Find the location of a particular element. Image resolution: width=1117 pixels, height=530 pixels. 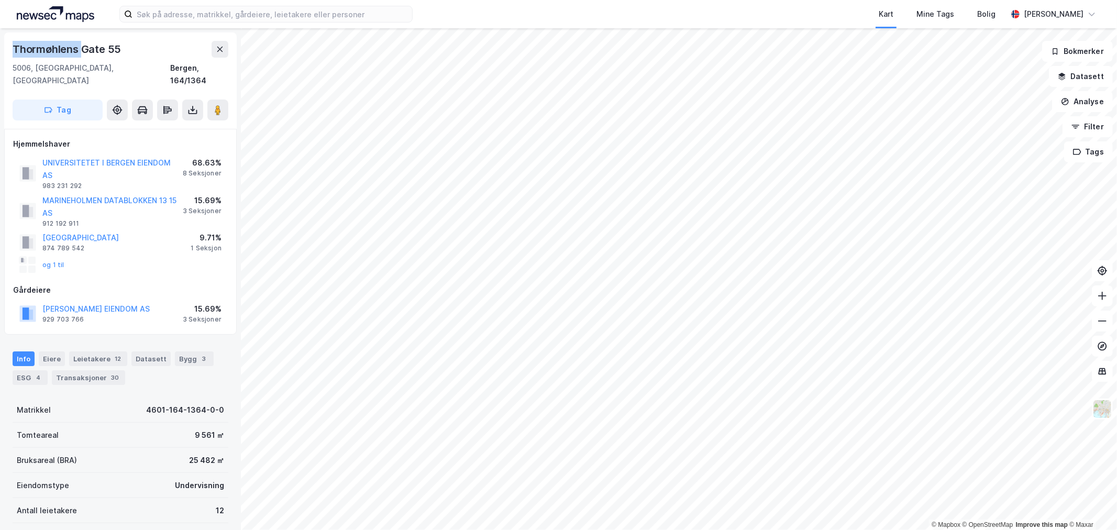

button: Analyse is located at coordinates (1083, 102).